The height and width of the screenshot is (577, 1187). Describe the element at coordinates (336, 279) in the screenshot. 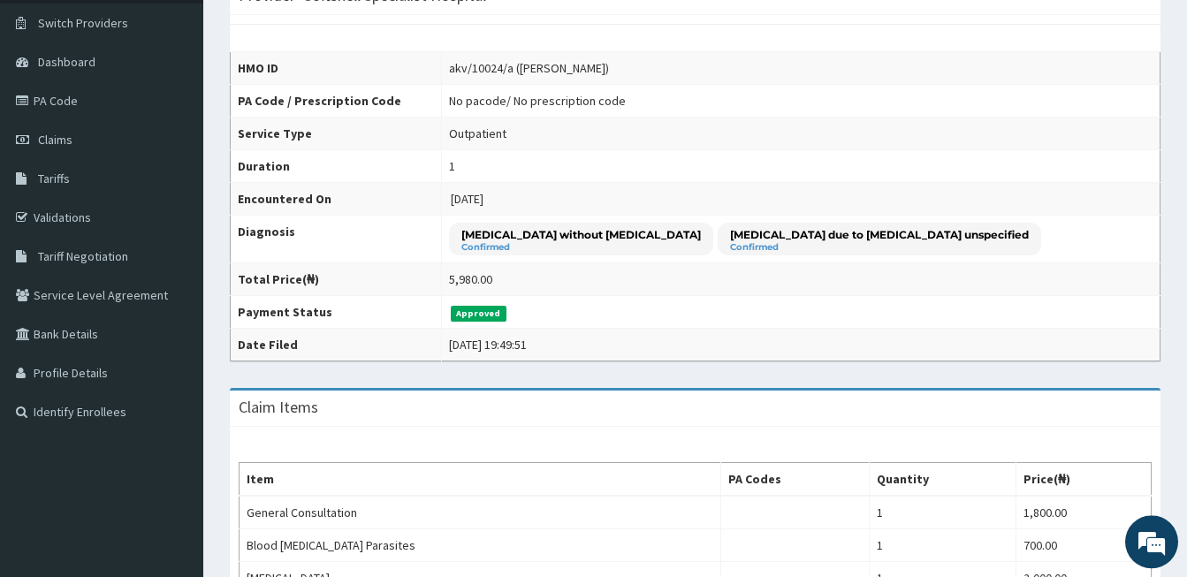

I see `th: Total Price(₦)` at that location.